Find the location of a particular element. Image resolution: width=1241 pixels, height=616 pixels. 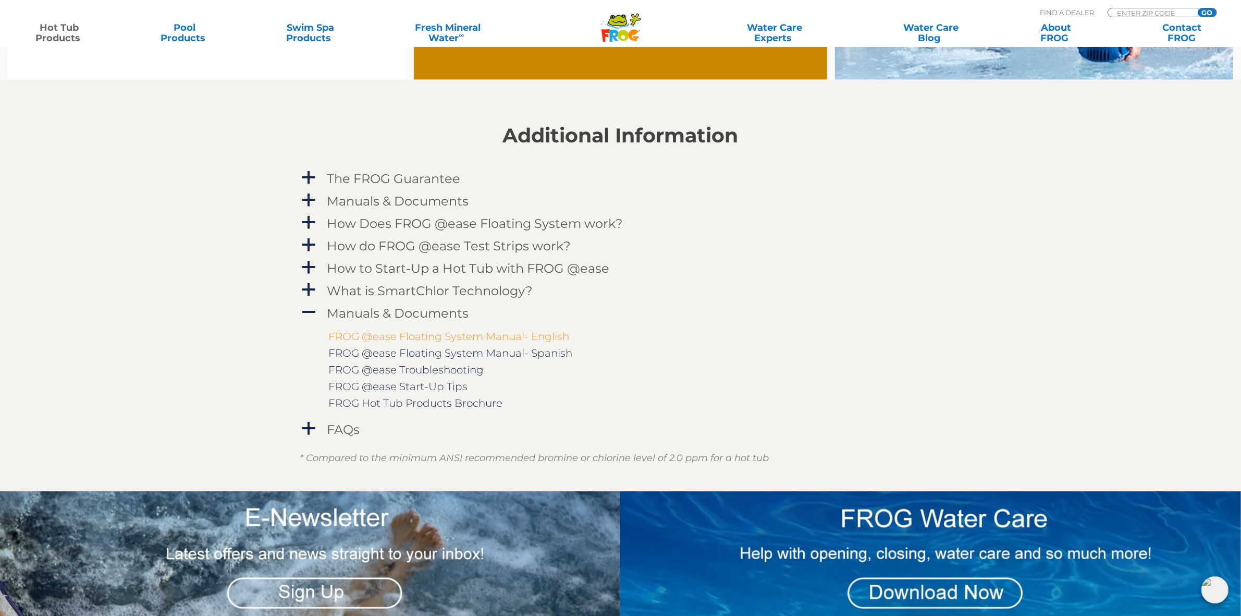

h2: Additional Information is located at coordinates (621, 136).